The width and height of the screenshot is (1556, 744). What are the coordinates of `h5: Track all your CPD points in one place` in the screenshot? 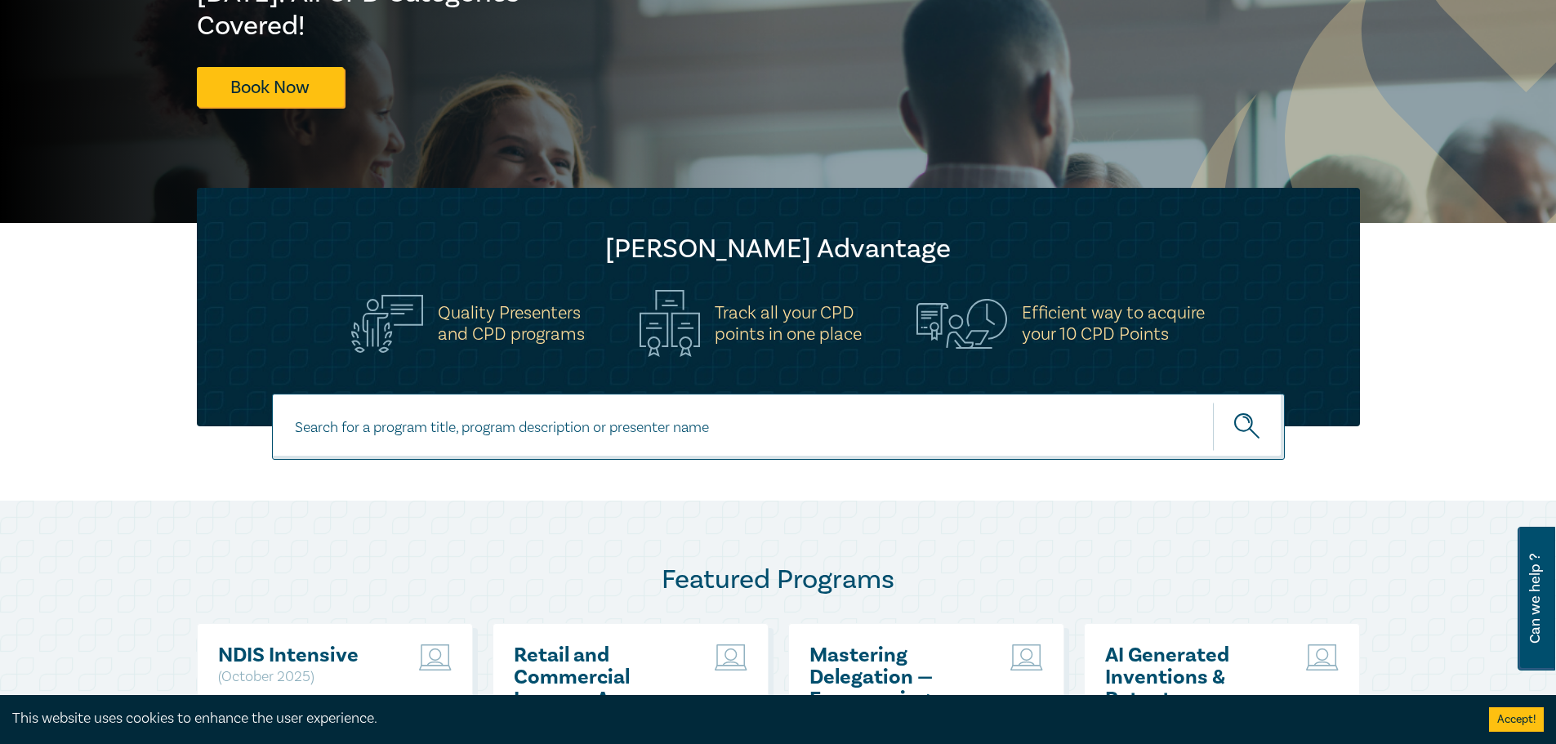 It's located at (788, 323).